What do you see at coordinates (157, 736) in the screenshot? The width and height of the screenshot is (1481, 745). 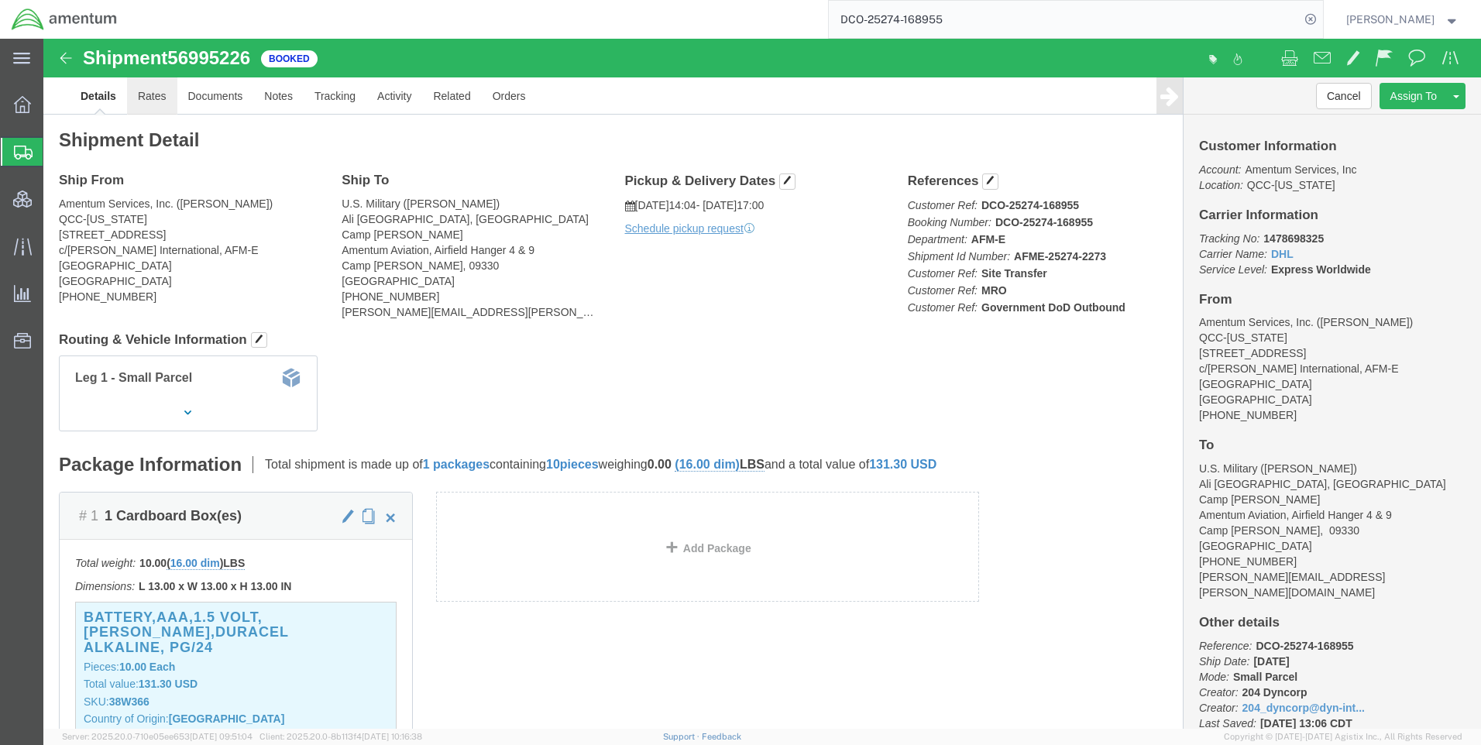 I see `span: Server: 2025.20.0-710e05ee653` at bounding box center [157, 736].